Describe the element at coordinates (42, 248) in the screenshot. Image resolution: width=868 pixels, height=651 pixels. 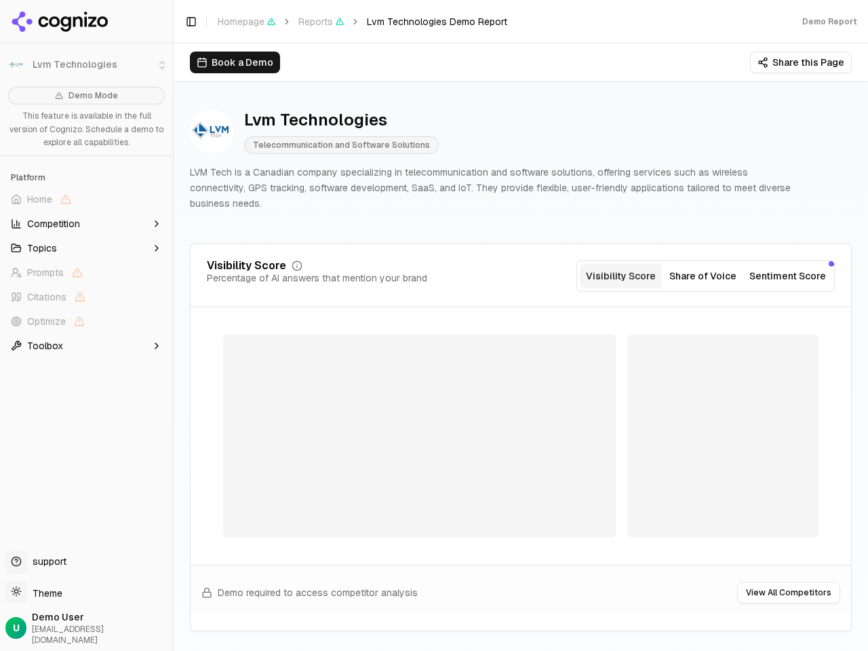
I see `span: Topics` at that location.